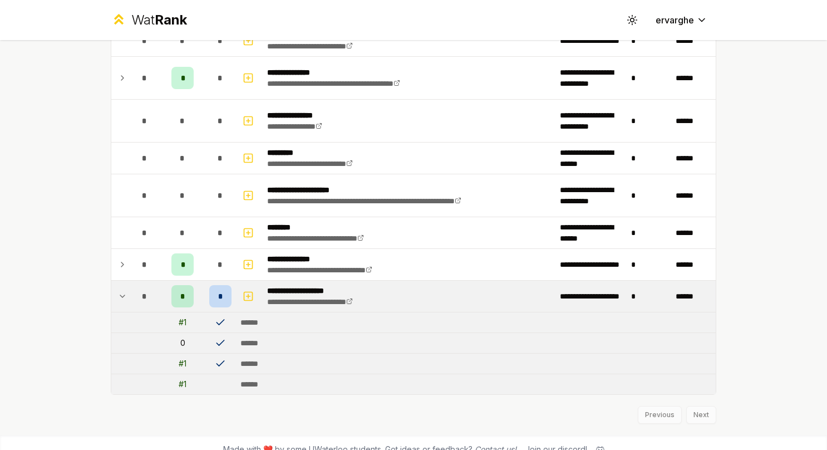 This screenshot has width=827, height=450. Describe the element at coordinates (183, 343) in the screenshot. I see `td: 0` at that location.